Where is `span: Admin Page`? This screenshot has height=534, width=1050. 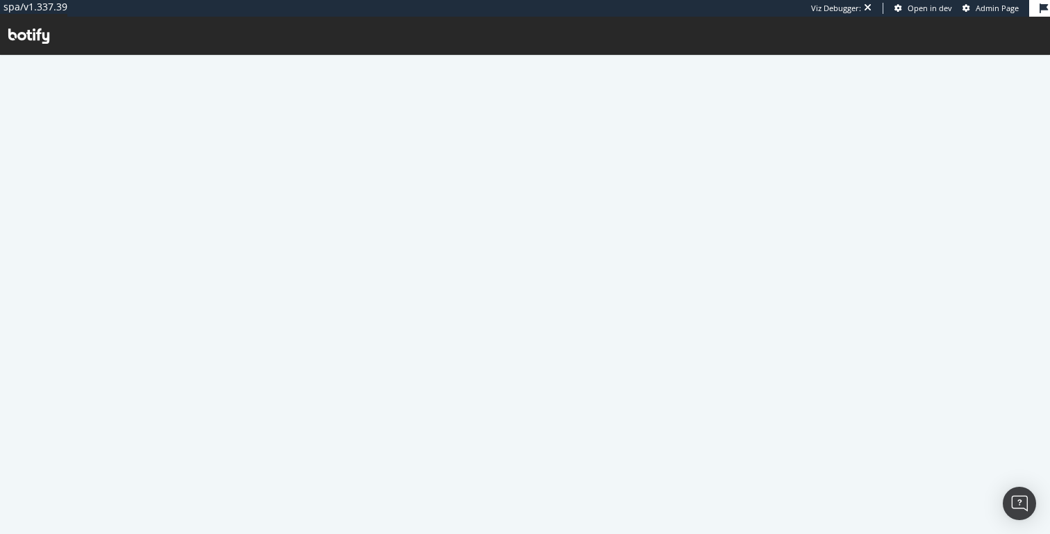 span: Admin Page is located at coordinates (997, 8).